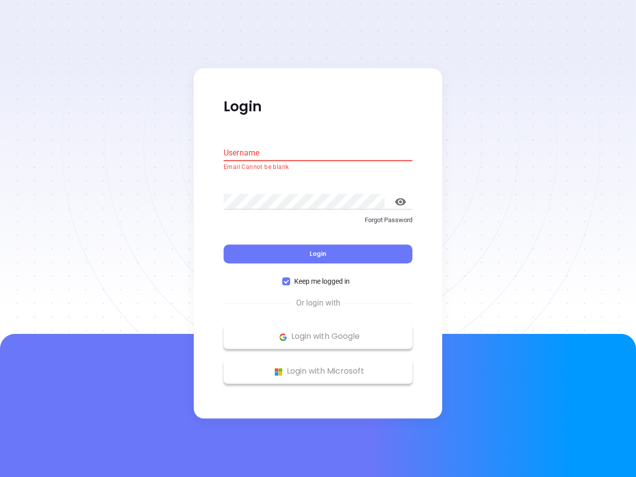 This screenshot has width=636, height=477. I want to click on a: Forgot Password, so click(318, 224).